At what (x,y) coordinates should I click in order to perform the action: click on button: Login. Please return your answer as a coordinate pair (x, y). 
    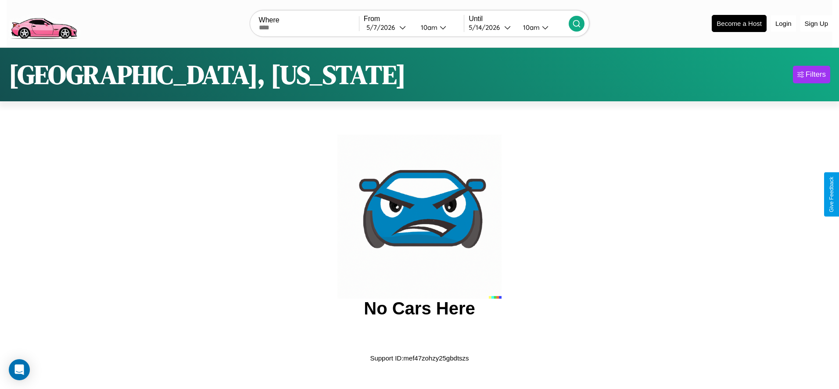
    Looking at the image, I should click on (783, 23).